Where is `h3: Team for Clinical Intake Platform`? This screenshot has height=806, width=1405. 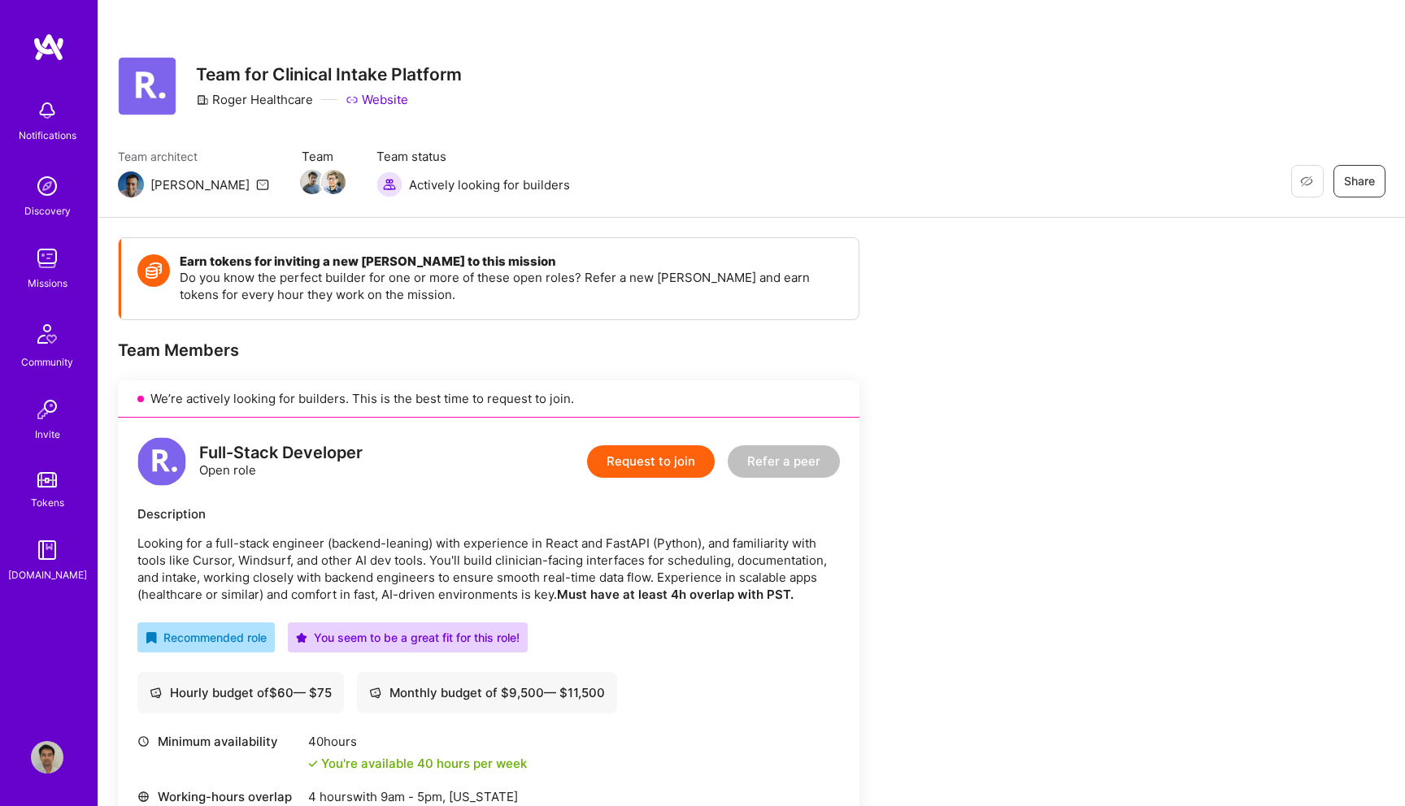 h3: Team for Clinical Intake Platform is located at coordinates (328, 74).